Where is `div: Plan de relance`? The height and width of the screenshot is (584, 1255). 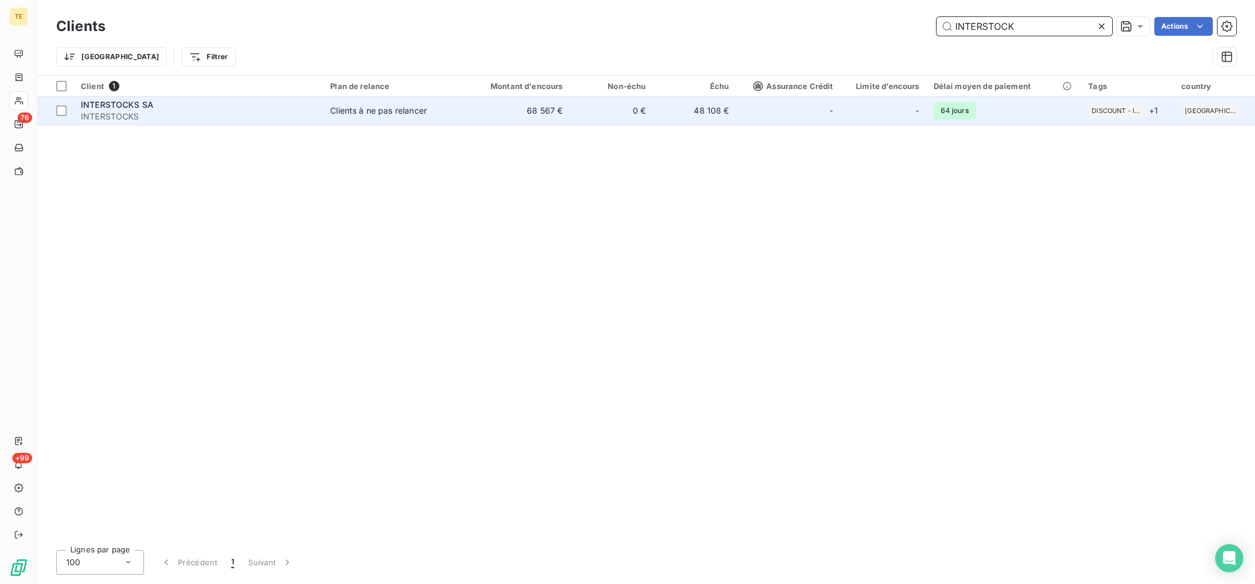
div: Plan de relance is located at coordinates (391, 86).